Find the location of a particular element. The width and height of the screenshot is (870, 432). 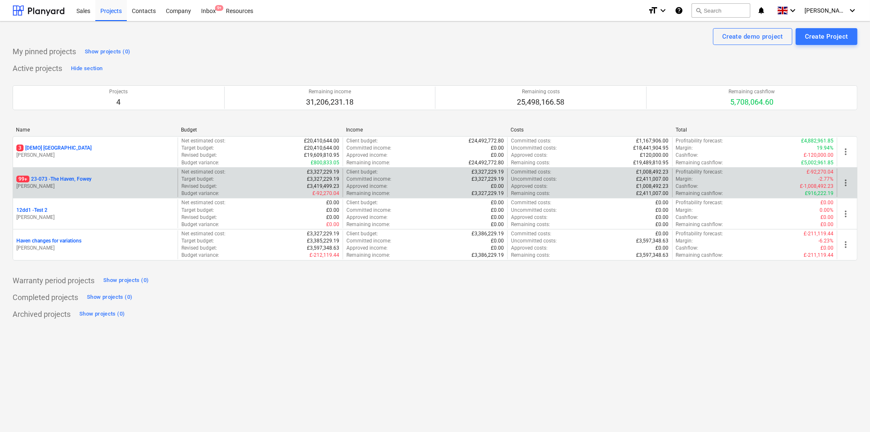

p: £19,609,810.95 is located at coordinates (322, 155).